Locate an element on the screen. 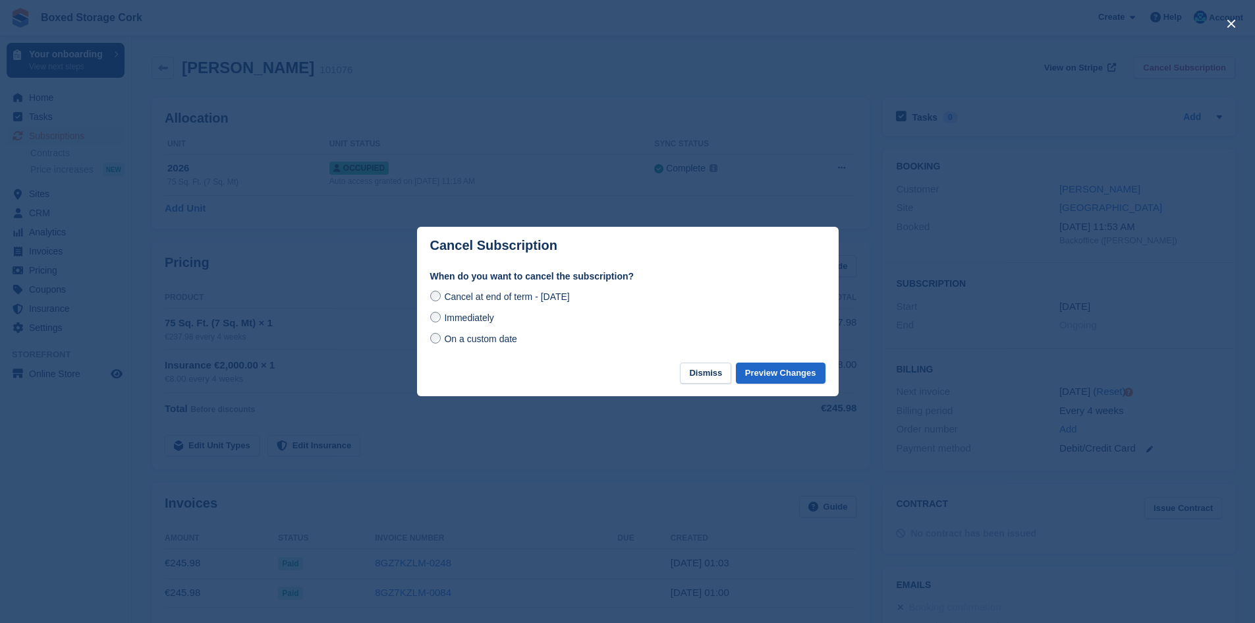  span: On a custom date is located at coordinates (480, 339).